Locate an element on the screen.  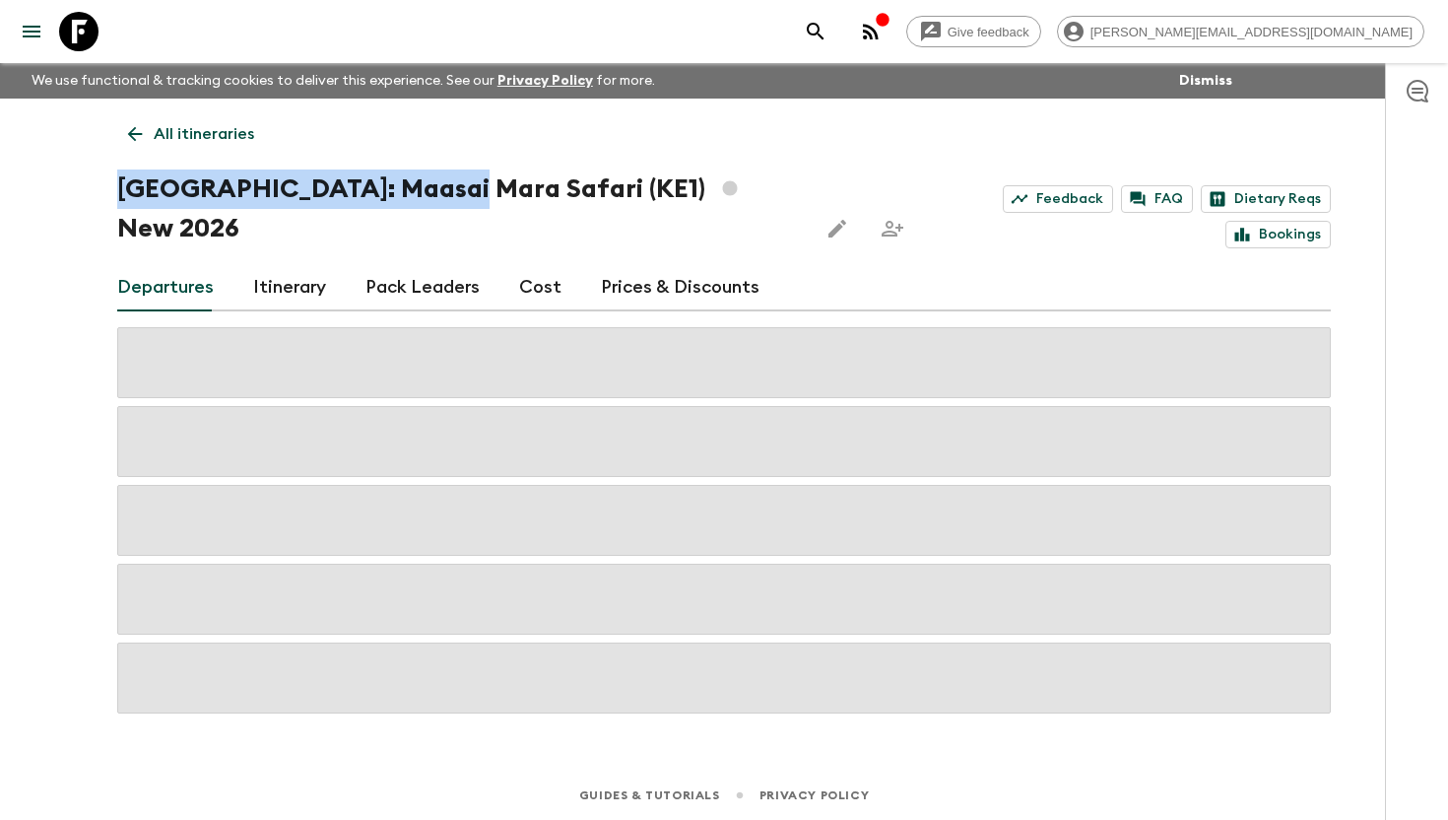
a: Give feedback is located at coordinates (973, 32).